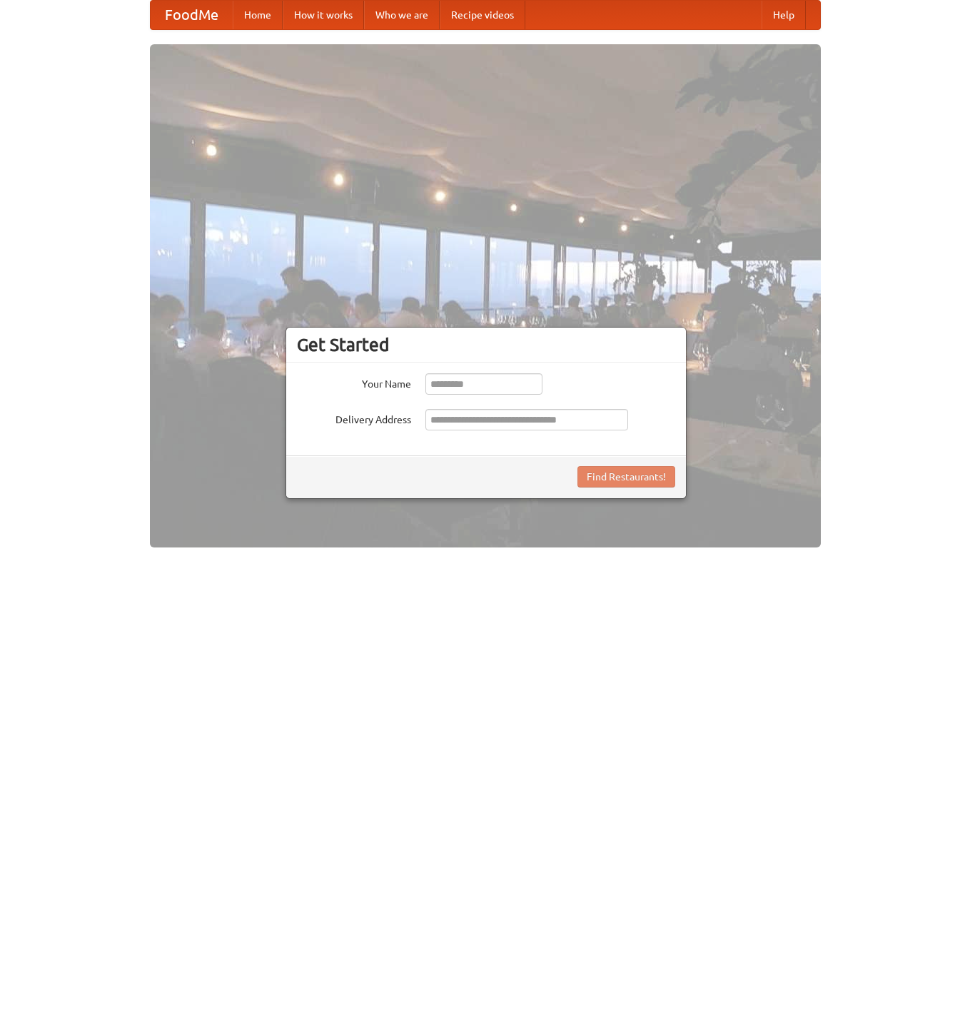 The width and height of the screenshot is (970, 1010). Describe the element at coordinates (626, 477) in the screenshot. I see `button: Find Restaurants!` at that location.